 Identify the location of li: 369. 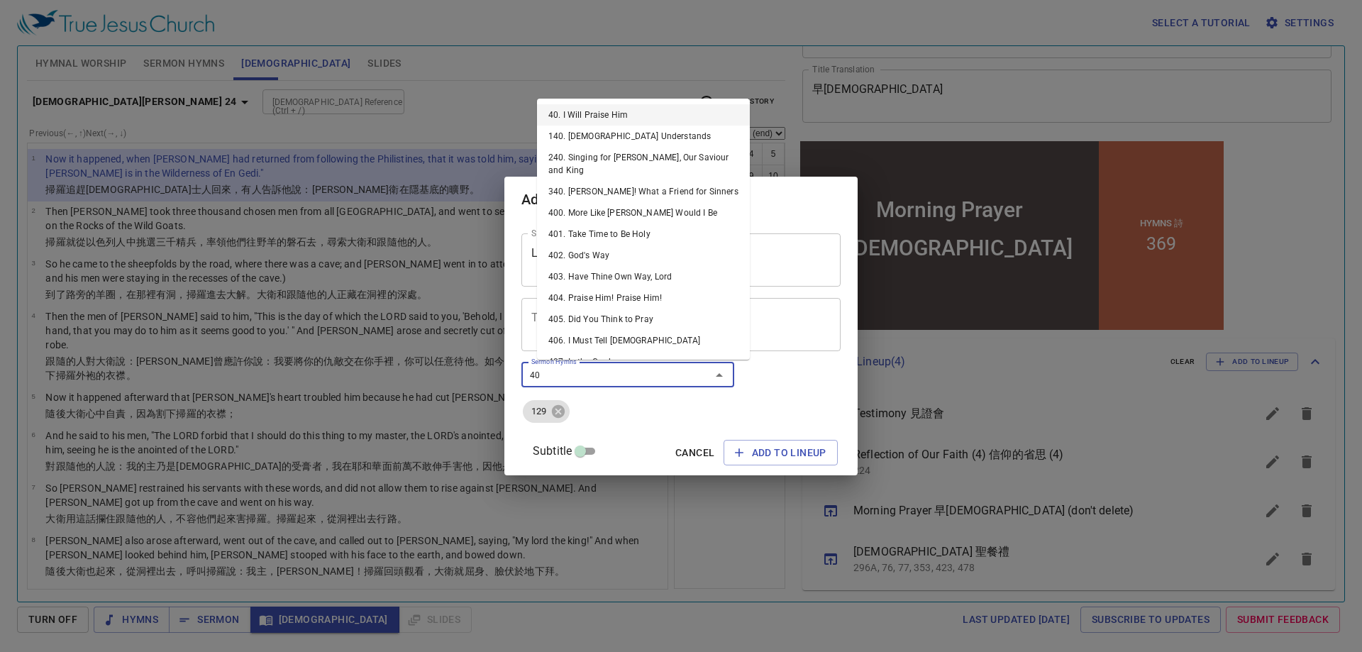
(365, 106).